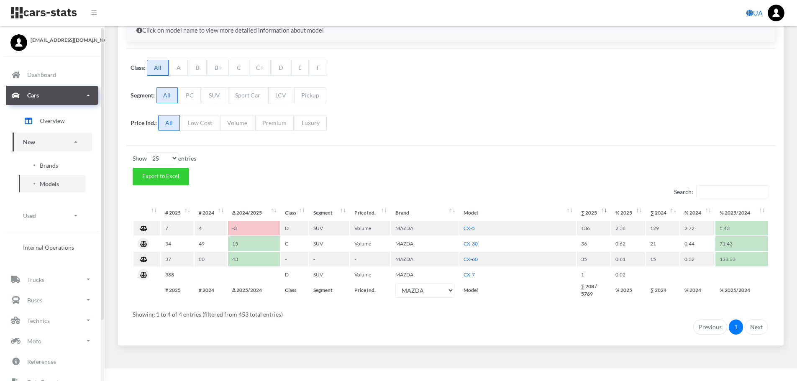 The height and width of the screenshot is (381, 797). What do you see at coordinates (721, 192) in the screenshot?
I see `label: Search:` at bounding box center [721, 192].